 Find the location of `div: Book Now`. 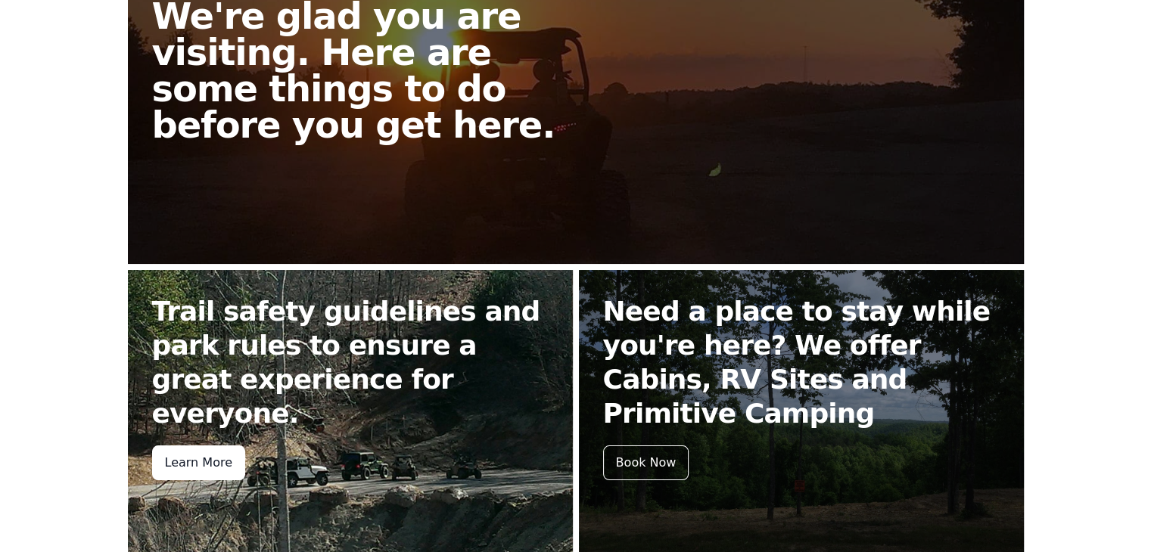

div: Book Now is located at coordinates (646, 463).